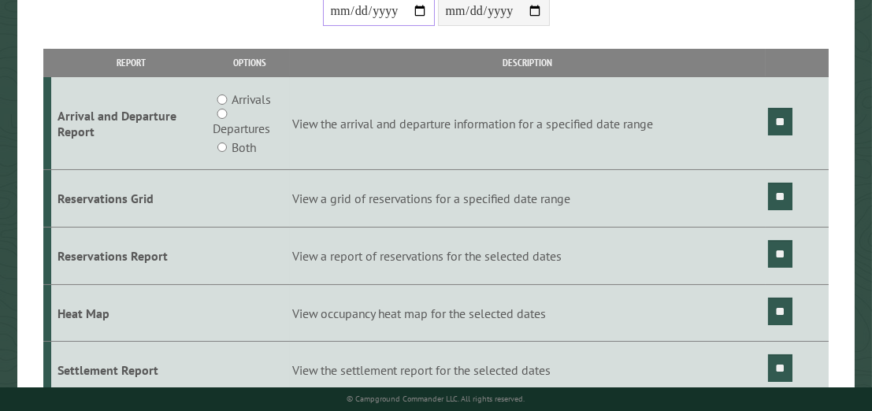 This screenshot has width=872, height=411. Describe the element at coordinates (243, 147) in the screenshot. I see `label: Both` at that location.